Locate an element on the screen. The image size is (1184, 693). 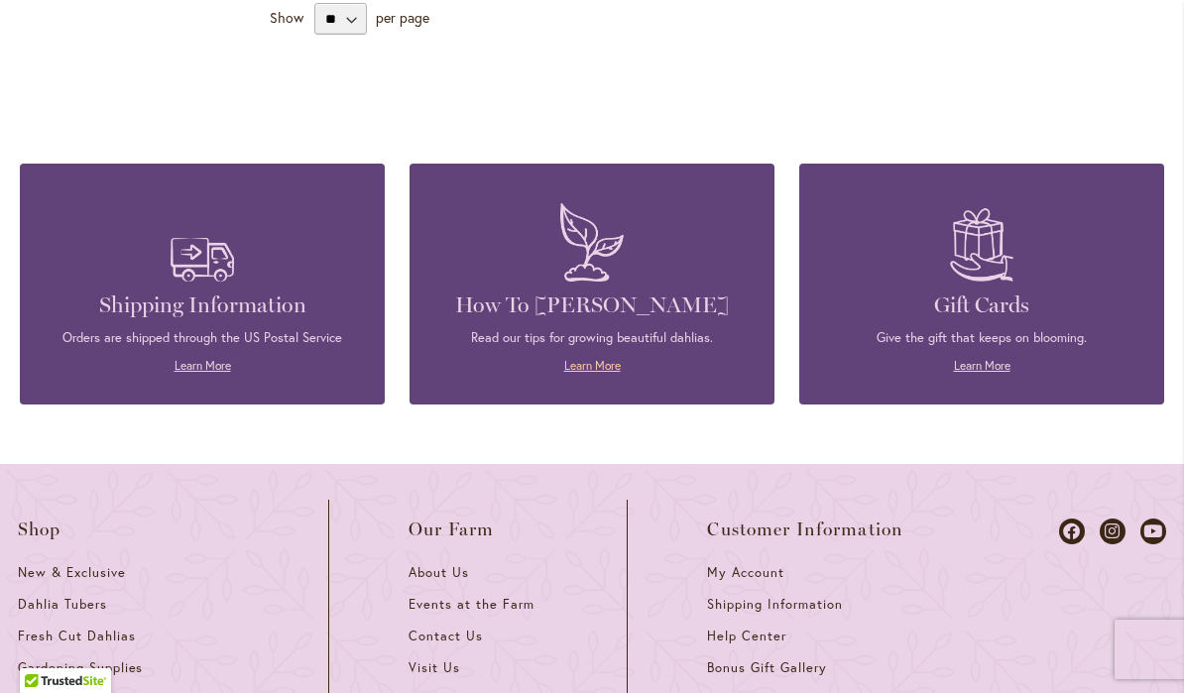
span: Events at the Farm is located at coordinates (471, 604).